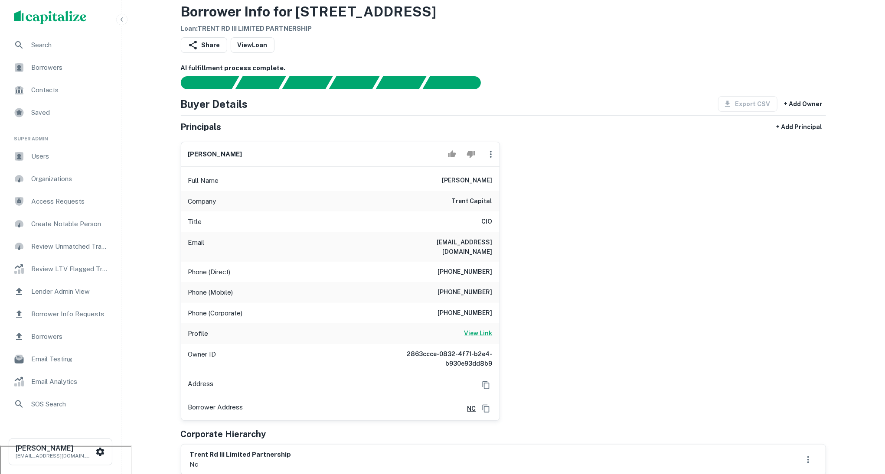 The width and height of the screenshot is (885, 474). I want to click on a: Create Notable Person, so click(60, 224).